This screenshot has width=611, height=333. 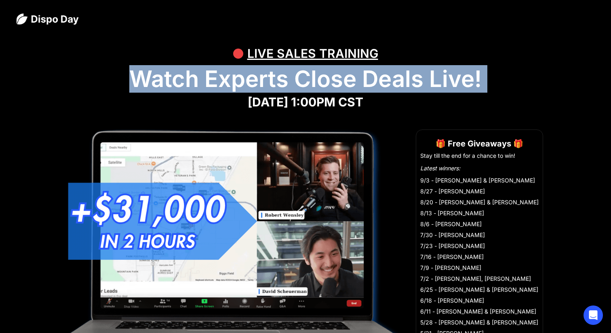 What do you see at coordinates (440, 168) in the screenshot?
I see `em: Latest winners:` at bounding box center [440, 168].